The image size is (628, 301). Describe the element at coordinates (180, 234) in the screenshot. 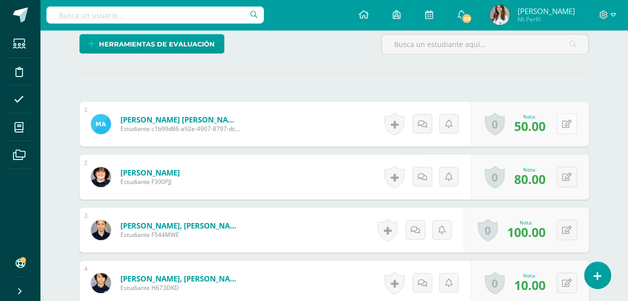

I see `span: Estudiante F544MWE` at that location.